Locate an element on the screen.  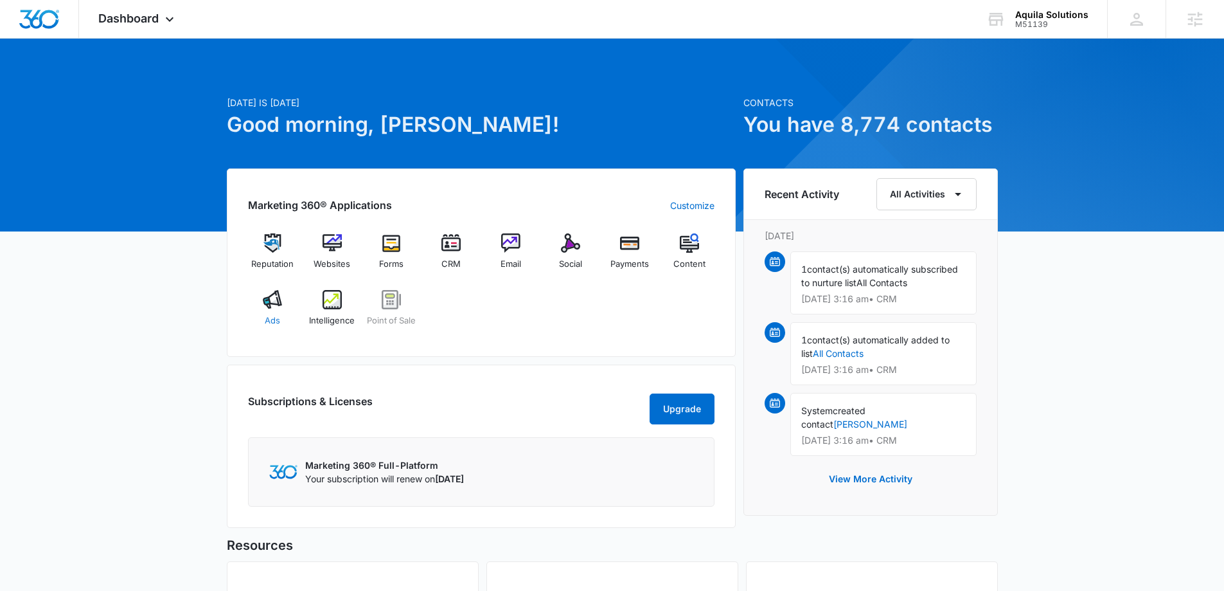
a: All Contacts is located at coordinates (838, 353).